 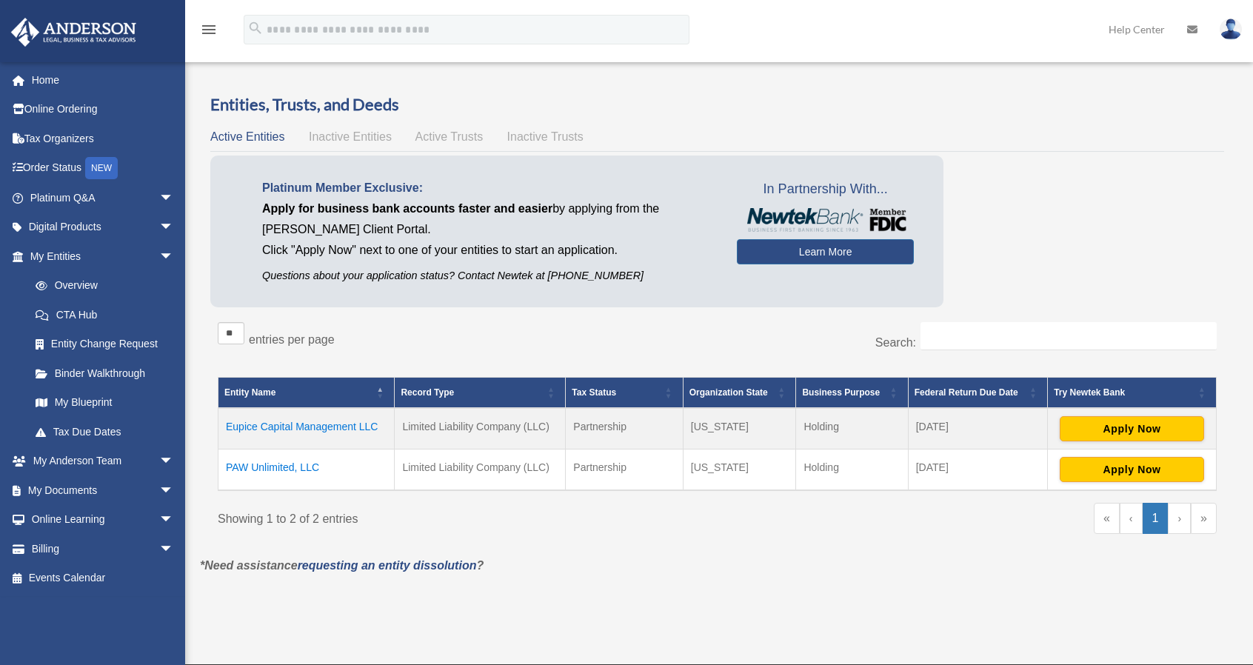 I want to click on div: NEW, so click(x=101, y=168).